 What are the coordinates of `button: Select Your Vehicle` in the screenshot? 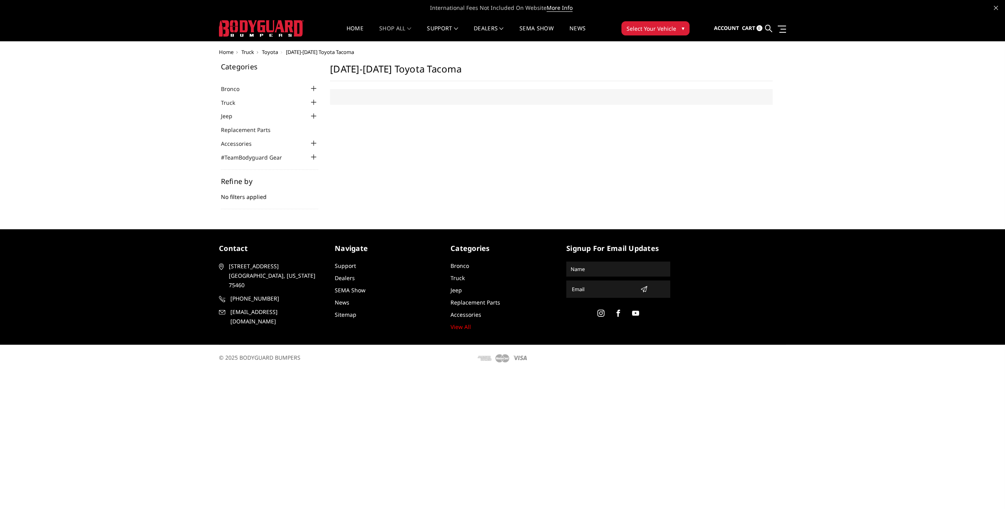 It's located at (655, 28).